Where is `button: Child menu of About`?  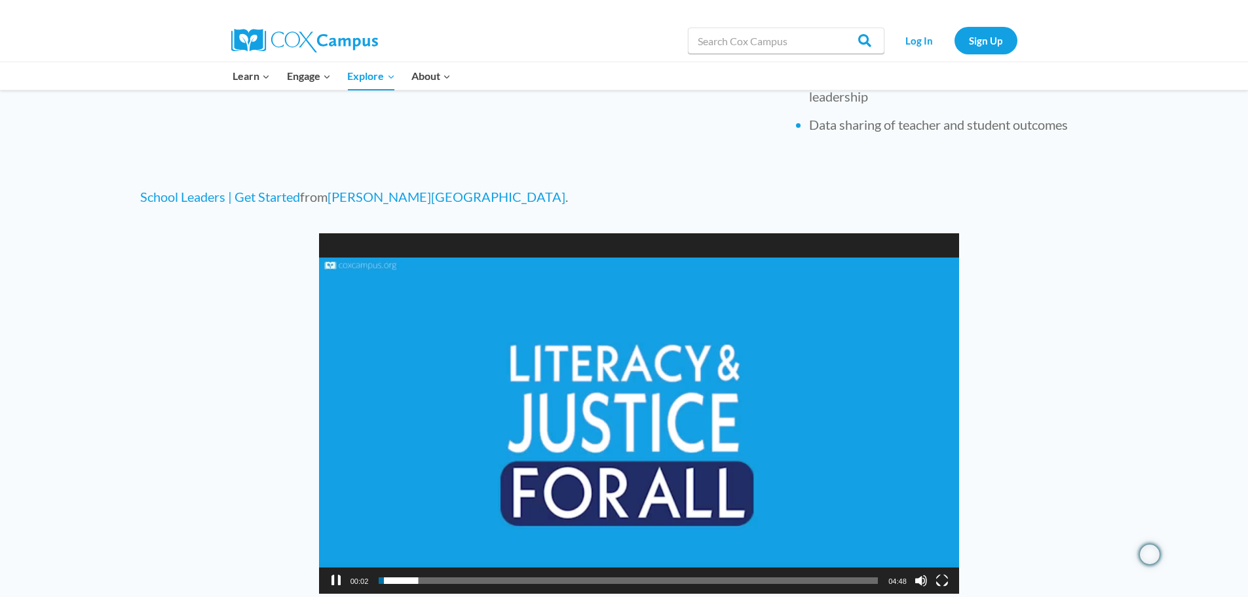
button: Child menu of About is located at coordinates (431, 76).